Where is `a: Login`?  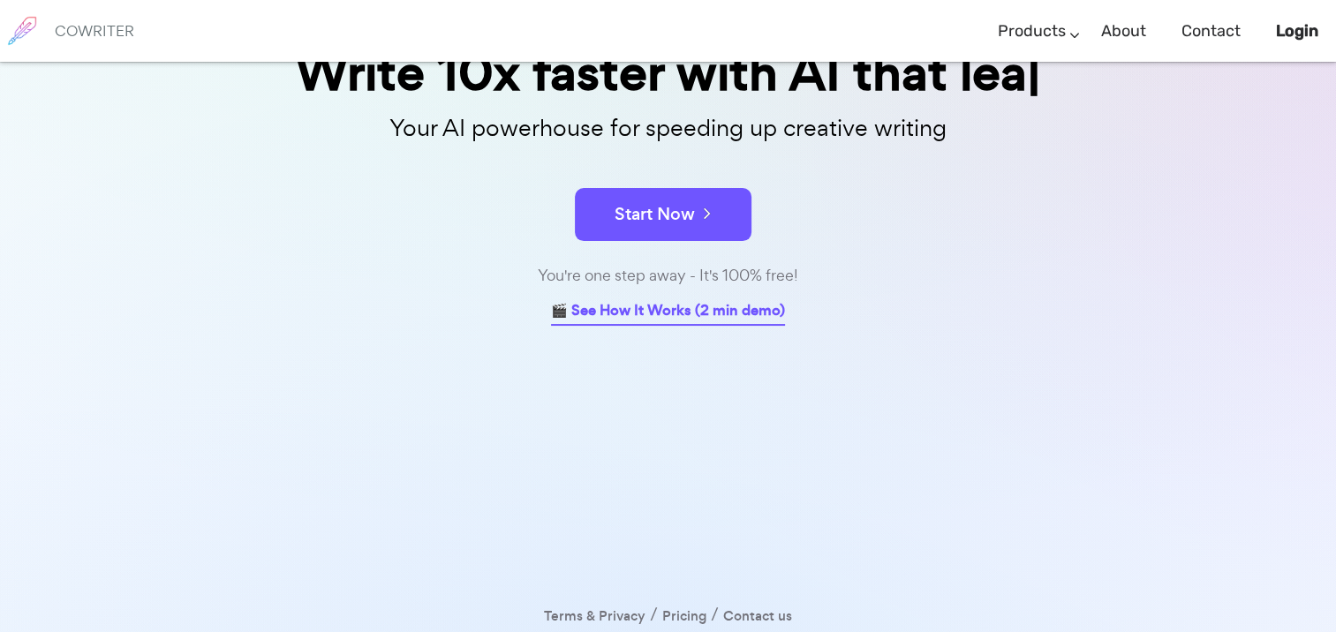 a: Login is located at coordinates (1297, 31).